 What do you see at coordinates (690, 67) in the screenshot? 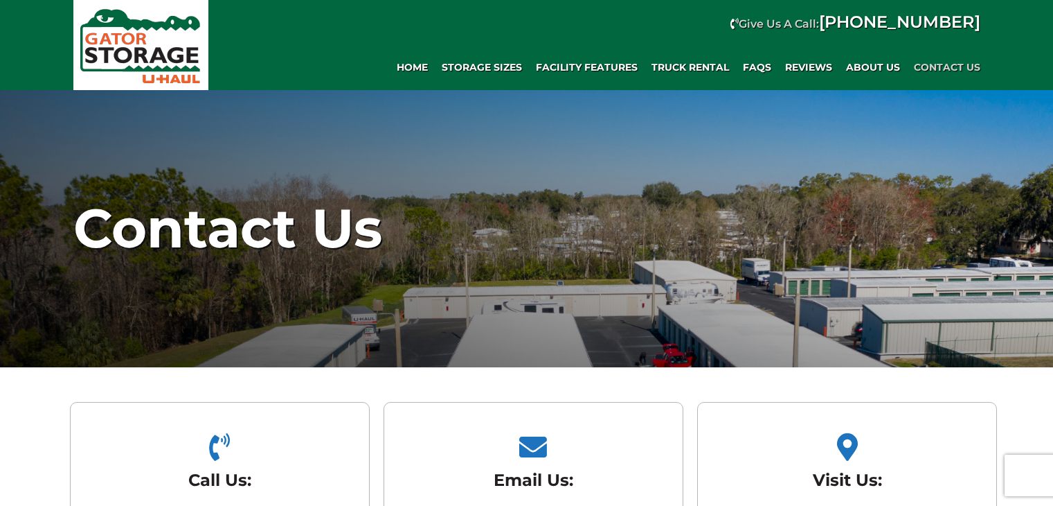
I see `a: Truck Rental` at bounding box center [690, 67].